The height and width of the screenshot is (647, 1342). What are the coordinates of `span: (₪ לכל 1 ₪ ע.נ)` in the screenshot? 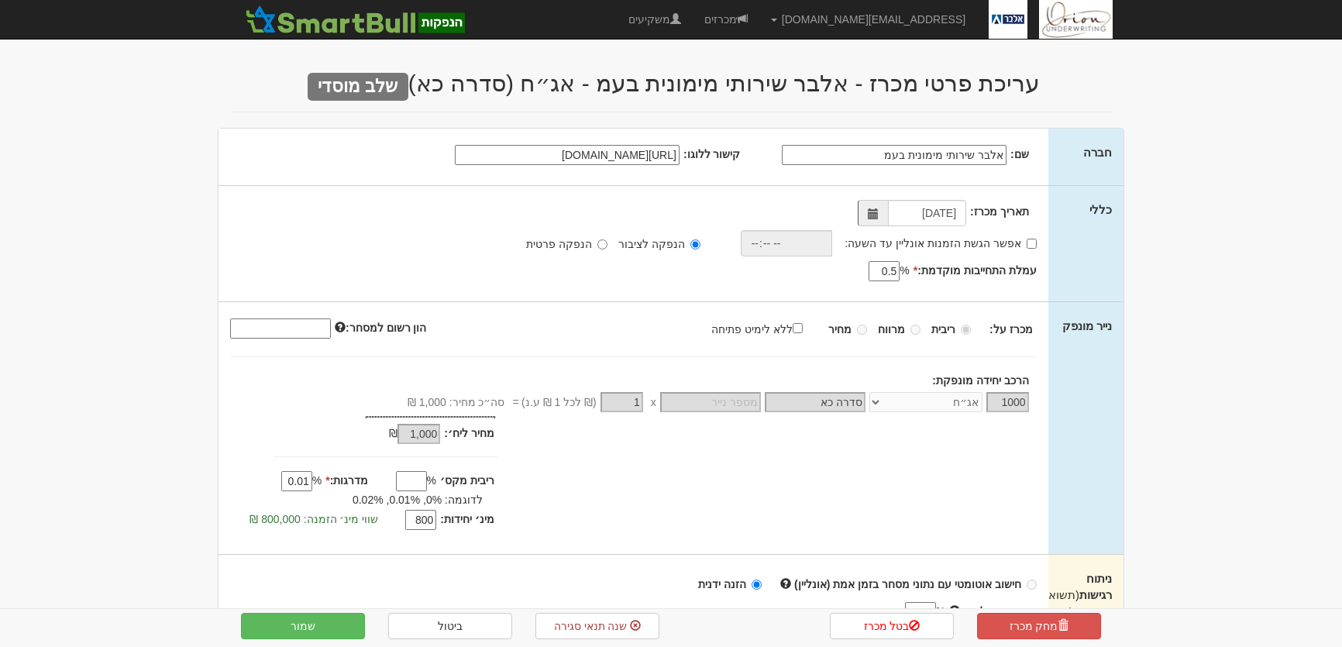 It's located at (558, 402).